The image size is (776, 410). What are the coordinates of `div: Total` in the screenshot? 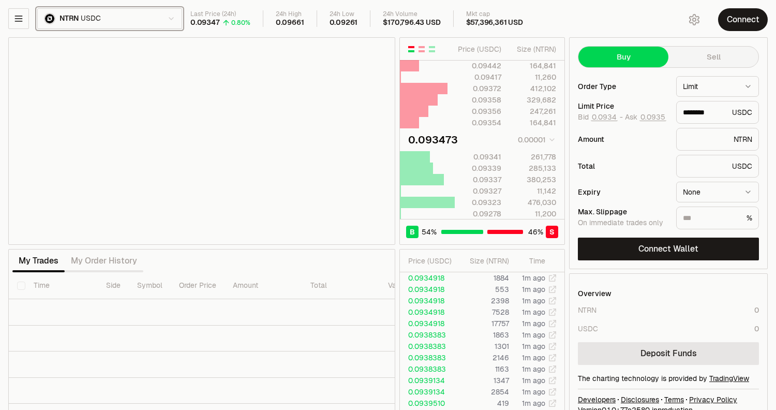 It's located at (623, 166).